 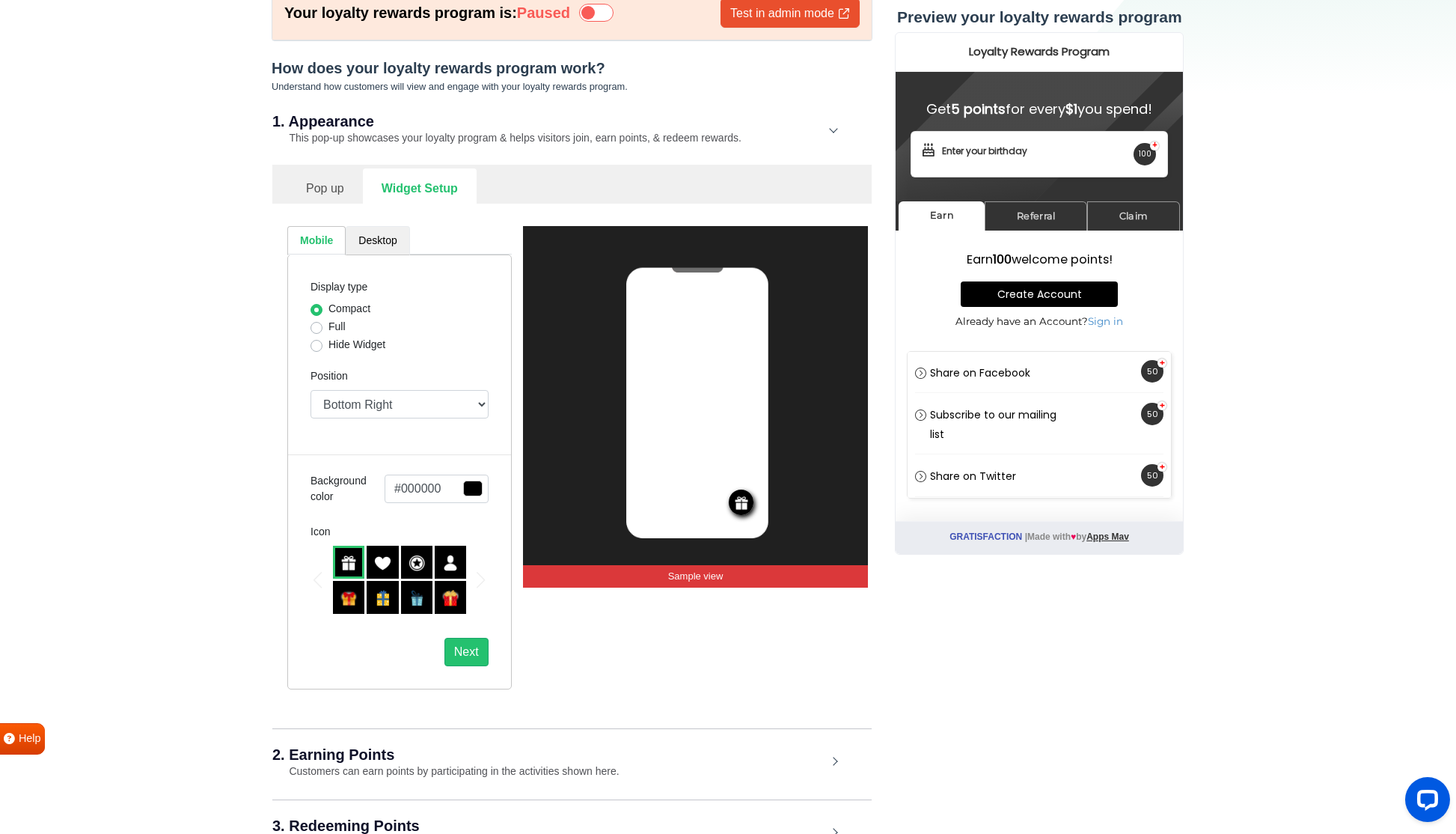 What do you see at coordinates (140, 183) in the screenshot?
I see `a: Referral` at bounding box center [140, 183].